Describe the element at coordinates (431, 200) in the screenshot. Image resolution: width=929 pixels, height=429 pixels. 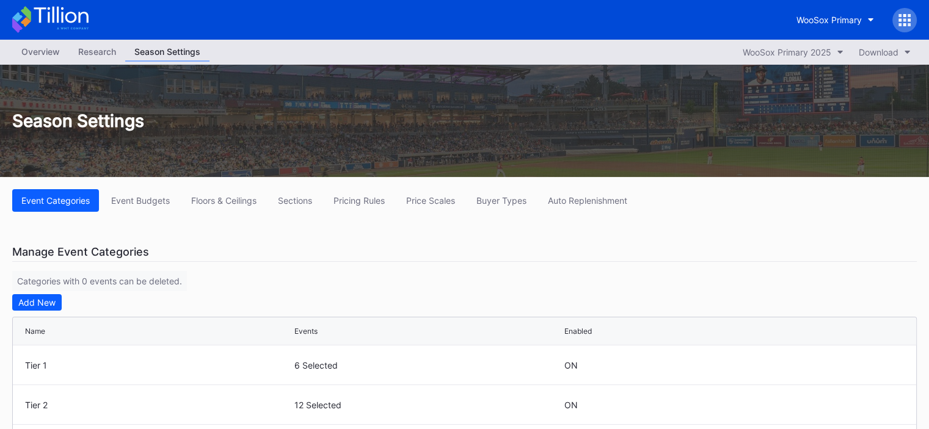
I see `a: Price Scales` at that location.